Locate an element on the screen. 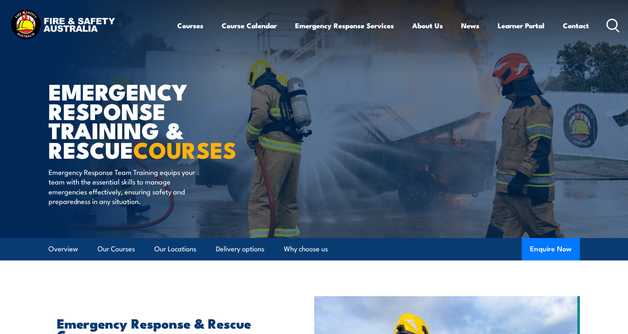  a: Contact is located at coordinates (576, 25).